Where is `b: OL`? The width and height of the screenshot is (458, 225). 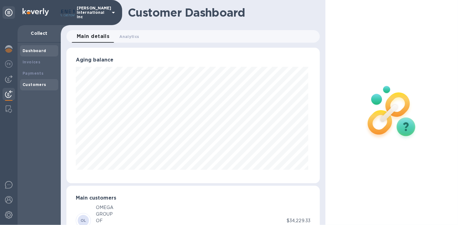
b: OL is located at coordinates (83, 220).